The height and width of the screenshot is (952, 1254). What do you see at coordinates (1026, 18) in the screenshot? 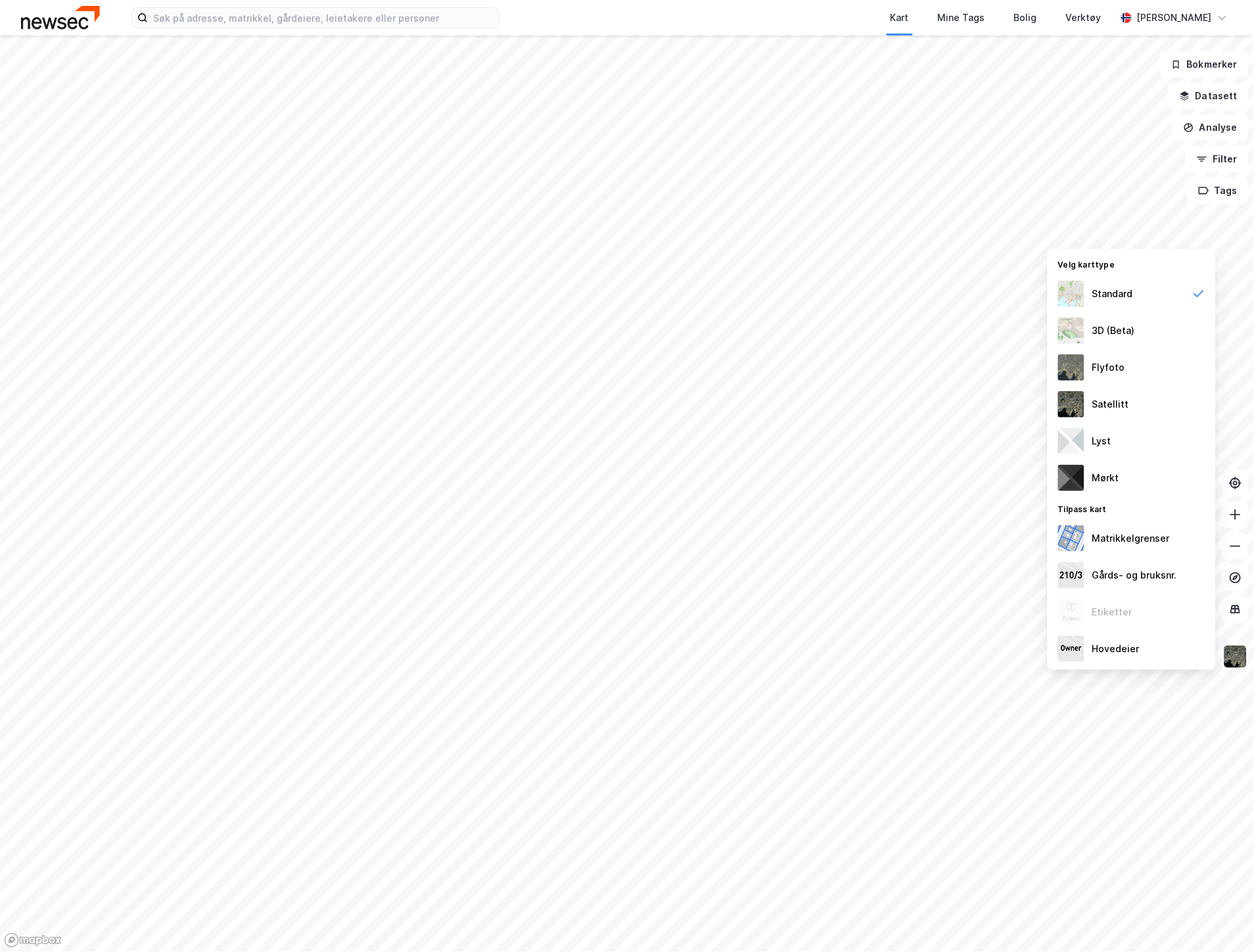
I see `div: Bolig` at bounding box center [1026, 18].